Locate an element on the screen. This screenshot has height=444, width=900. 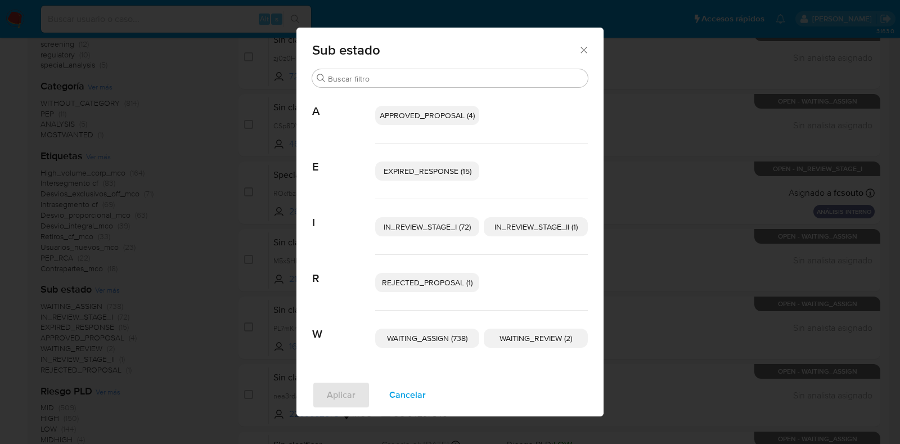
div: IN_REVIEW_STAGE_I (72) is located at coordinates (427, 227).